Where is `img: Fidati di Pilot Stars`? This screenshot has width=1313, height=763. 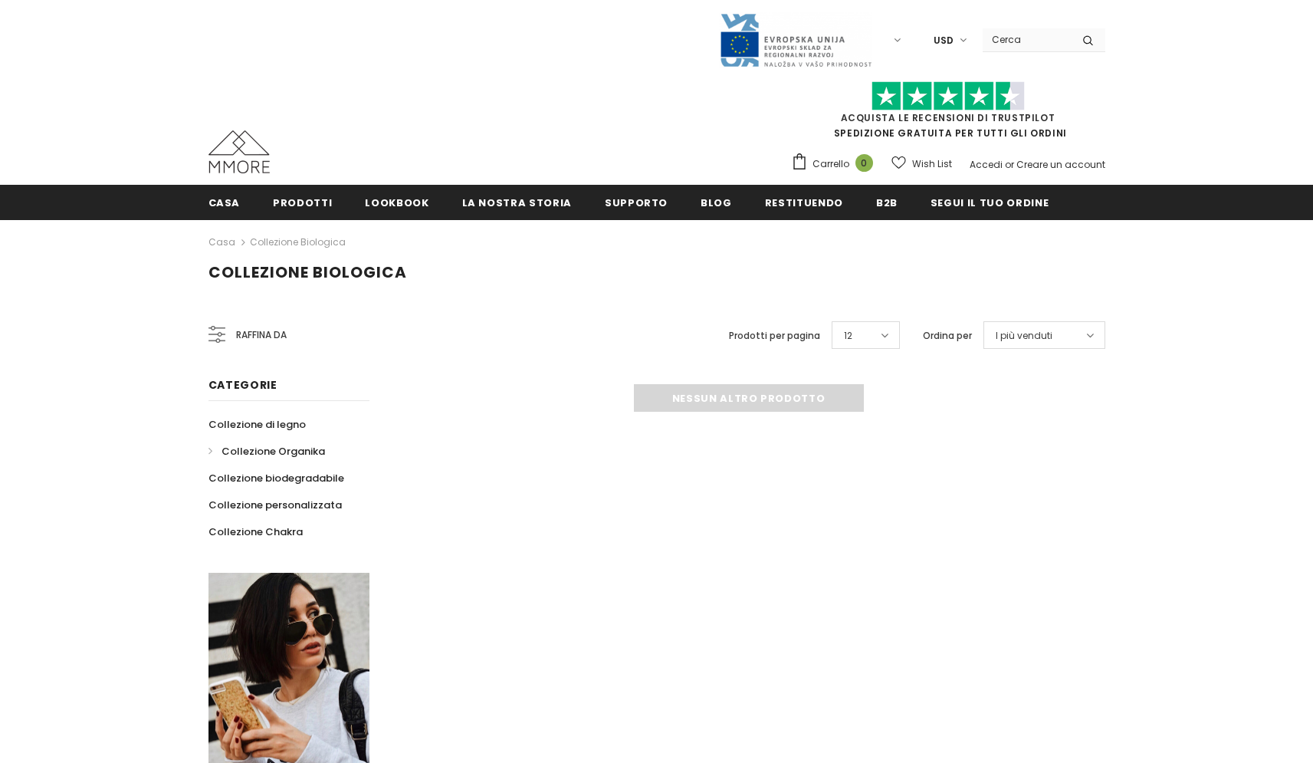 img: Fidati di Pilot Stars is located at coordinates (948, 96).